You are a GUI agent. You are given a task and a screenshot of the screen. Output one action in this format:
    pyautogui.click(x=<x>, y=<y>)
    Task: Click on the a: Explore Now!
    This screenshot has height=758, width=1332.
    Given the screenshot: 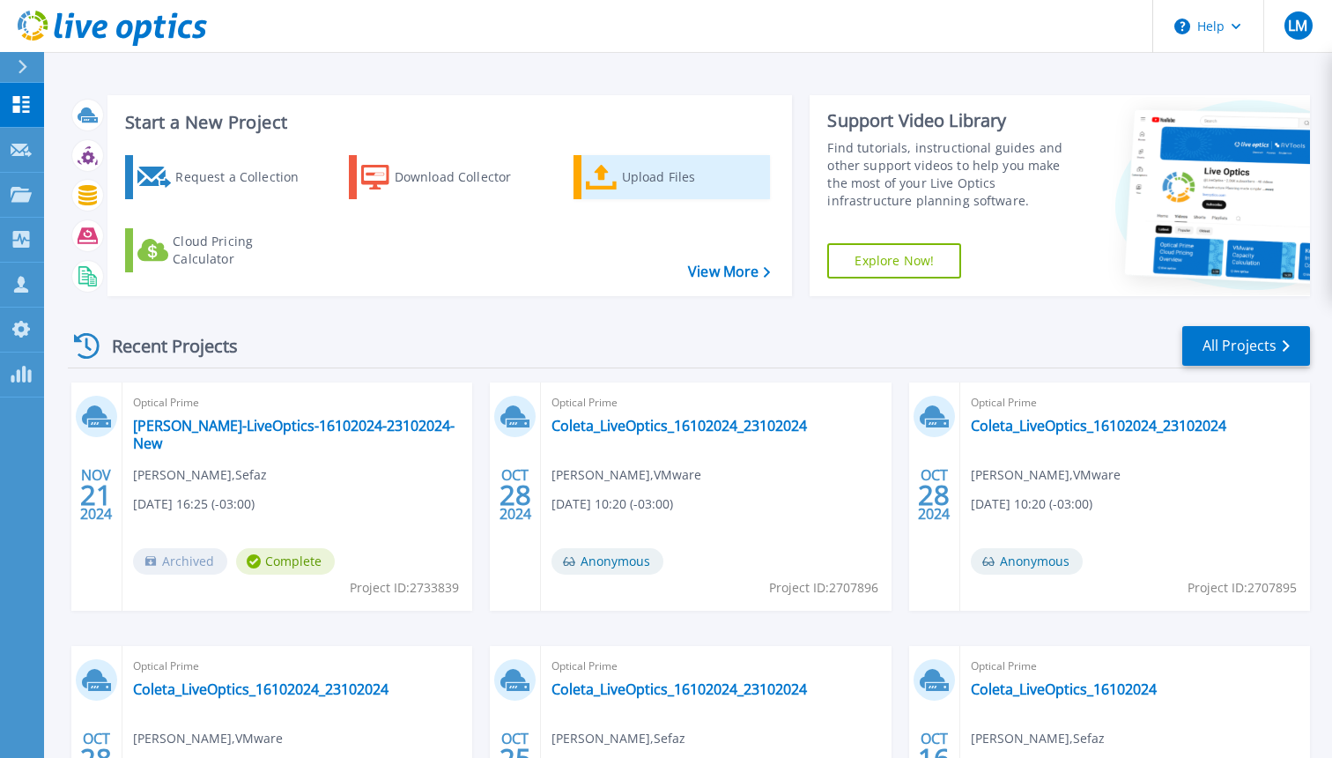 What is the action you would take?
    pyautogui.click(x=894, y=261)
    